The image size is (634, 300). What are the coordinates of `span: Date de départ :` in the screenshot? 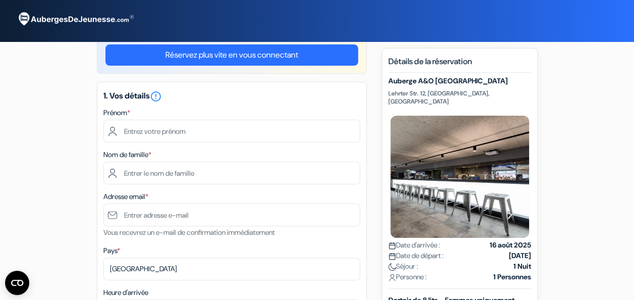 It's located at (416, 255).